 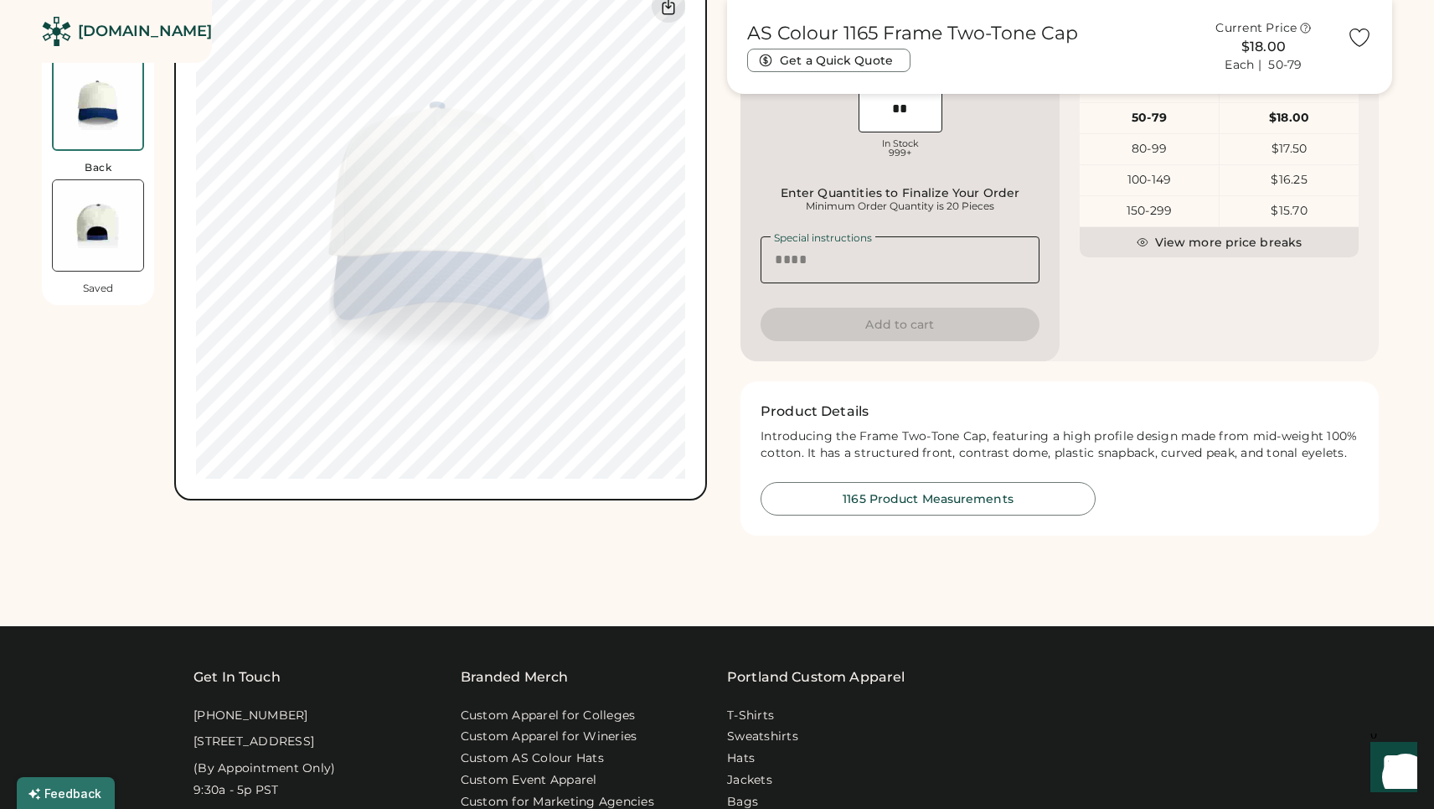 I want to click on div: 80-99, so click(x=1150, y=149).